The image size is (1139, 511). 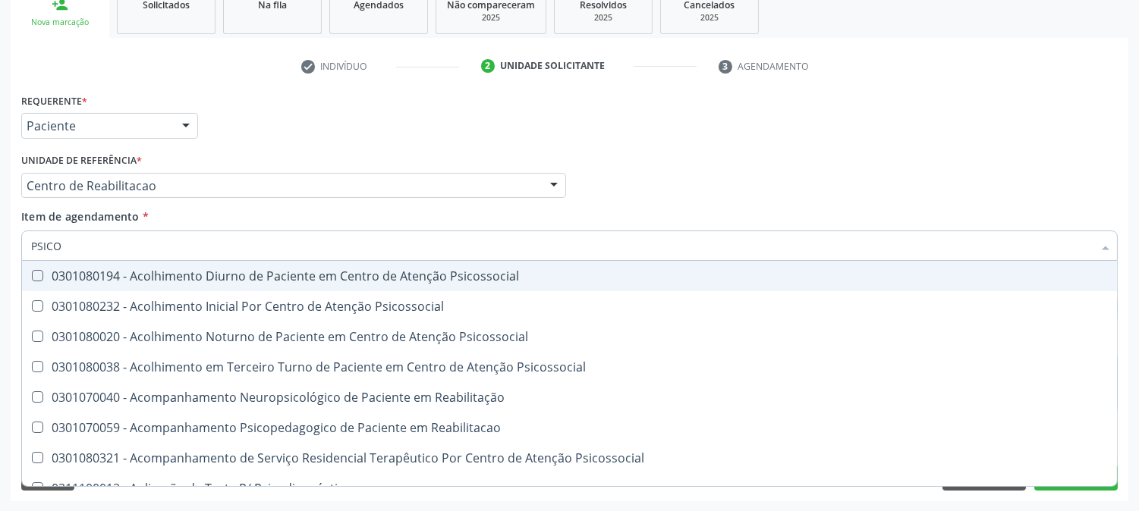 I want to click on div: 0301080321 - Acompanhamento de Serviço Residencial Terapêutico Por Centro de Atenção Psicossocial, so click(x=569, y=458).